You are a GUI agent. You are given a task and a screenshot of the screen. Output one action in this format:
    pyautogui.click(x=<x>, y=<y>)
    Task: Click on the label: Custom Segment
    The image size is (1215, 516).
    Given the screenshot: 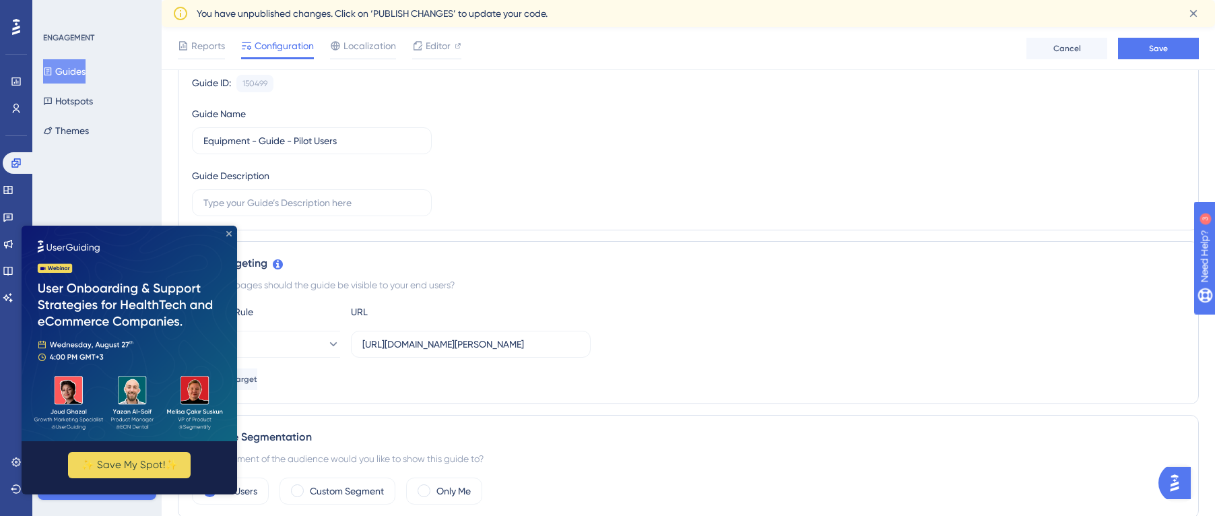 What is the action you would take?
    pyautogui.click(x=347, y=491)
    